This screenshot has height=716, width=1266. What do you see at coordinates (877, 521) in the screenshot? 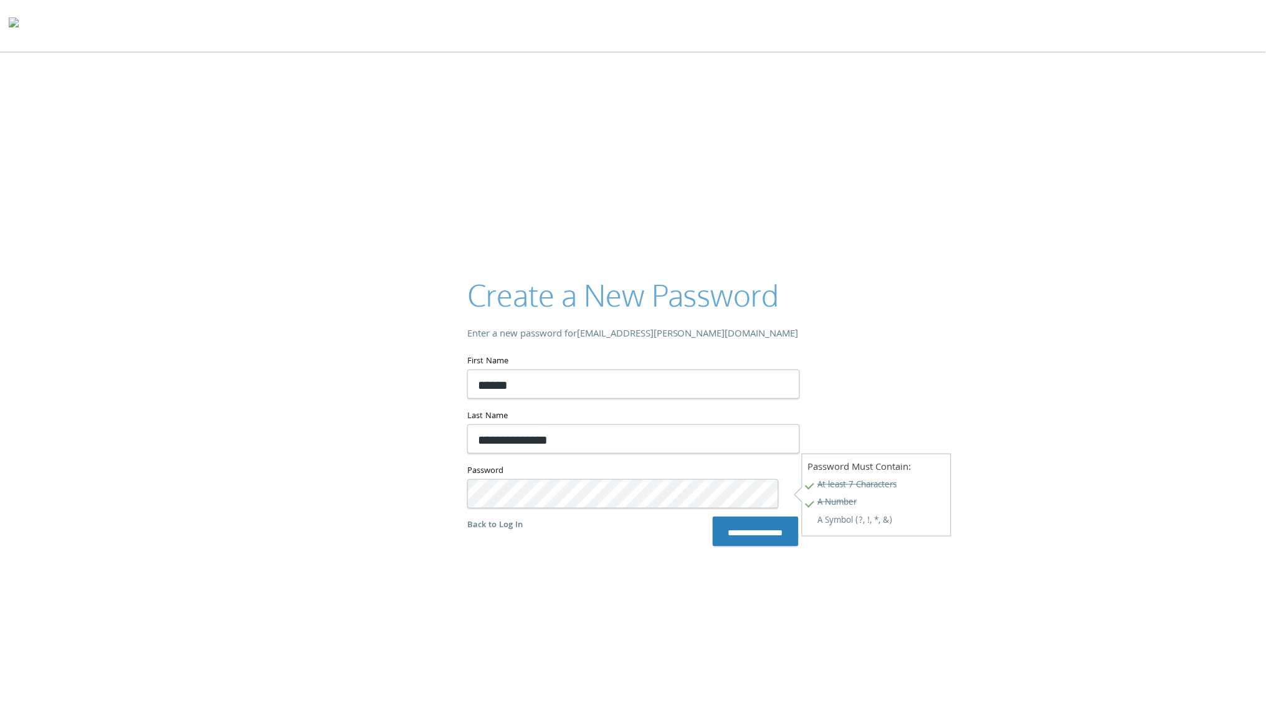
I see `span: A Symbol (?, !, *, &)` at bounding box center [877, 521].